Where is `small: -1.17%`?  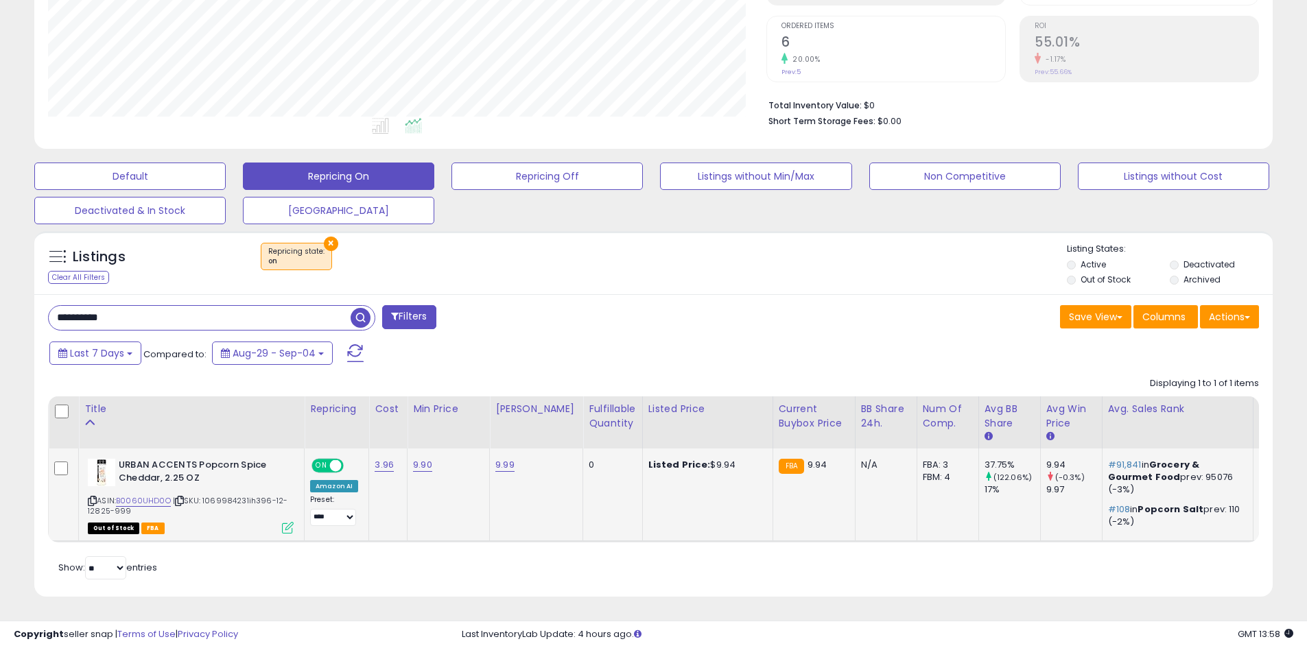 small: -1.17% is located at coordinates (1053, 59).